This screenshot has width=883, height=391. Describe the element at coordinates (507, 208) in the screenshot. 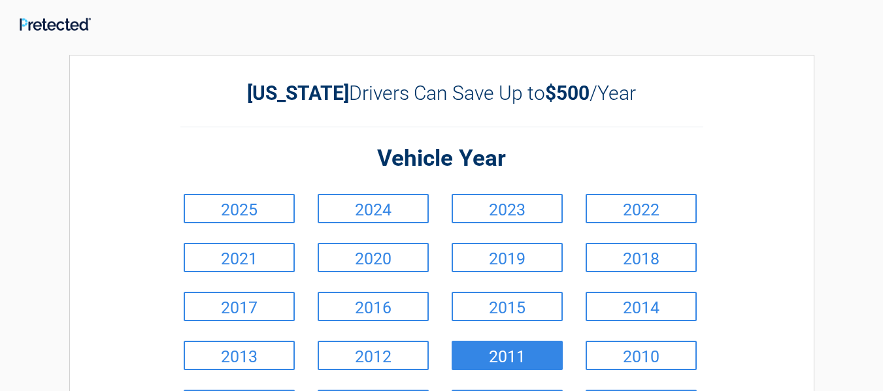

I see `a: 2023` at that location.